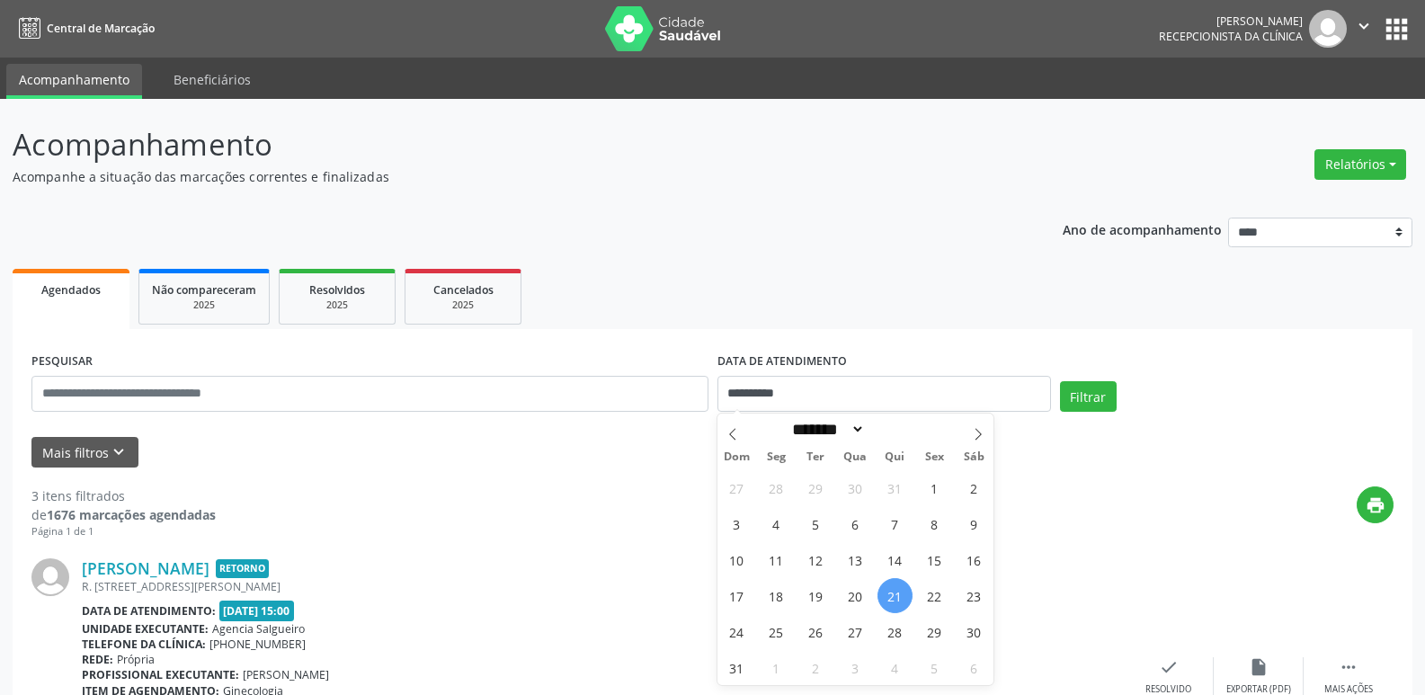  I want to click on span: Agosto 21, 2025, so click(894, 595).